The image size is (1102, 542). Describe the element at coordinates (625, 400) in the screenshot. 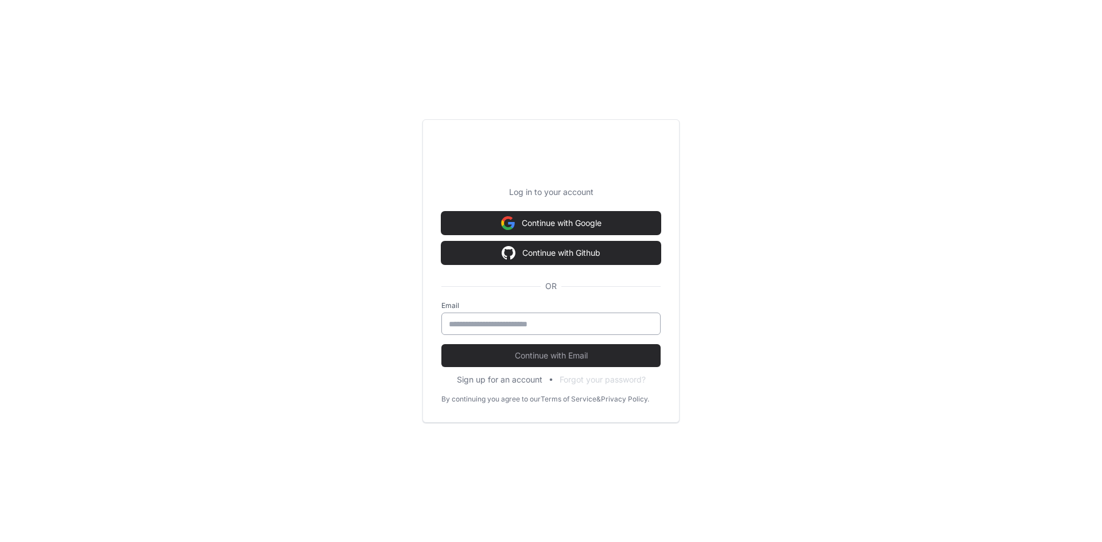

I see `a: Privacy Policy.` at that location.